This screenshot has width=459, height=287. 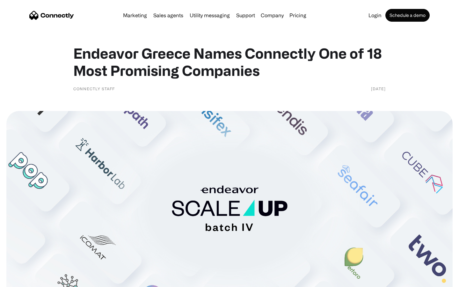 What do you see at coordinates (375, 15) in the screenshot?
I see `a: Login` at bounding box center [375, 15].